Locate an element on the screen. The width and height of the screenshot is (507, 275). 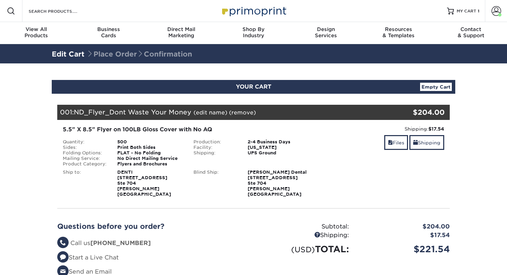
div: Blind Ship: is located at coordinates (216, 184).